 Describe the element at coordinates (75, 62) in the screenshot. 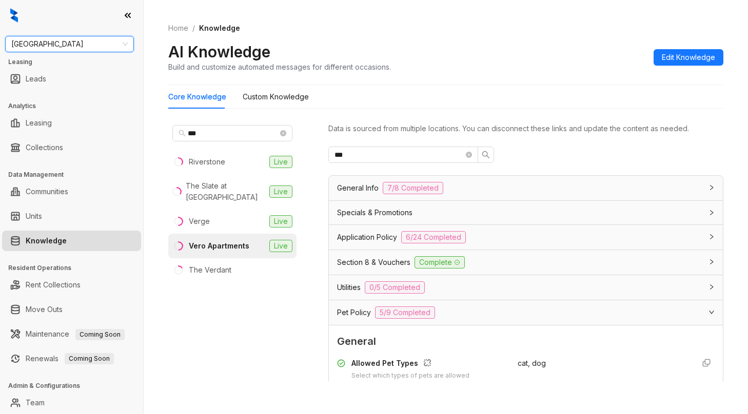

I see `h3: Leasing` at that location.